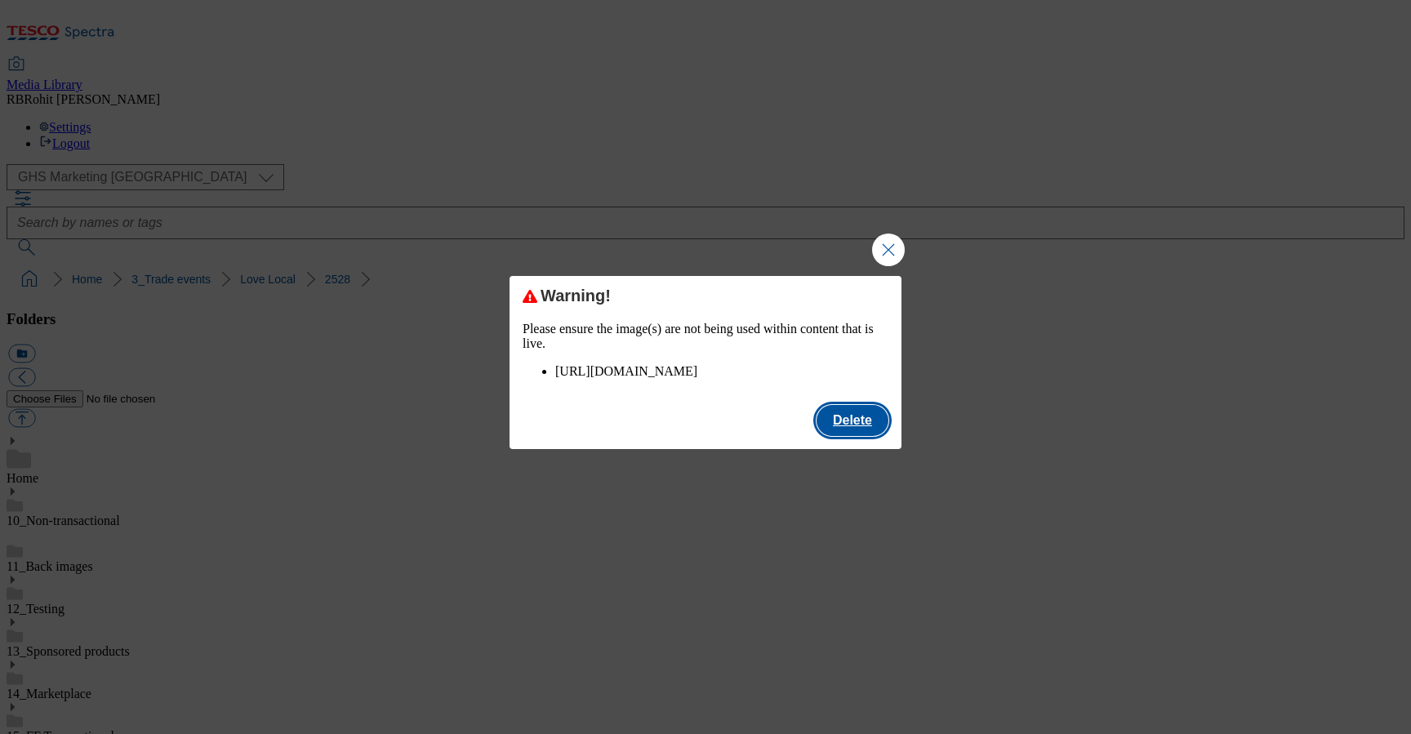 The height and width of the screenshot is (734, 1411). What do you see at coordinates (888, 250) in the screenshot?
I see `button: Close Modal` at bounding box center [888, 250].